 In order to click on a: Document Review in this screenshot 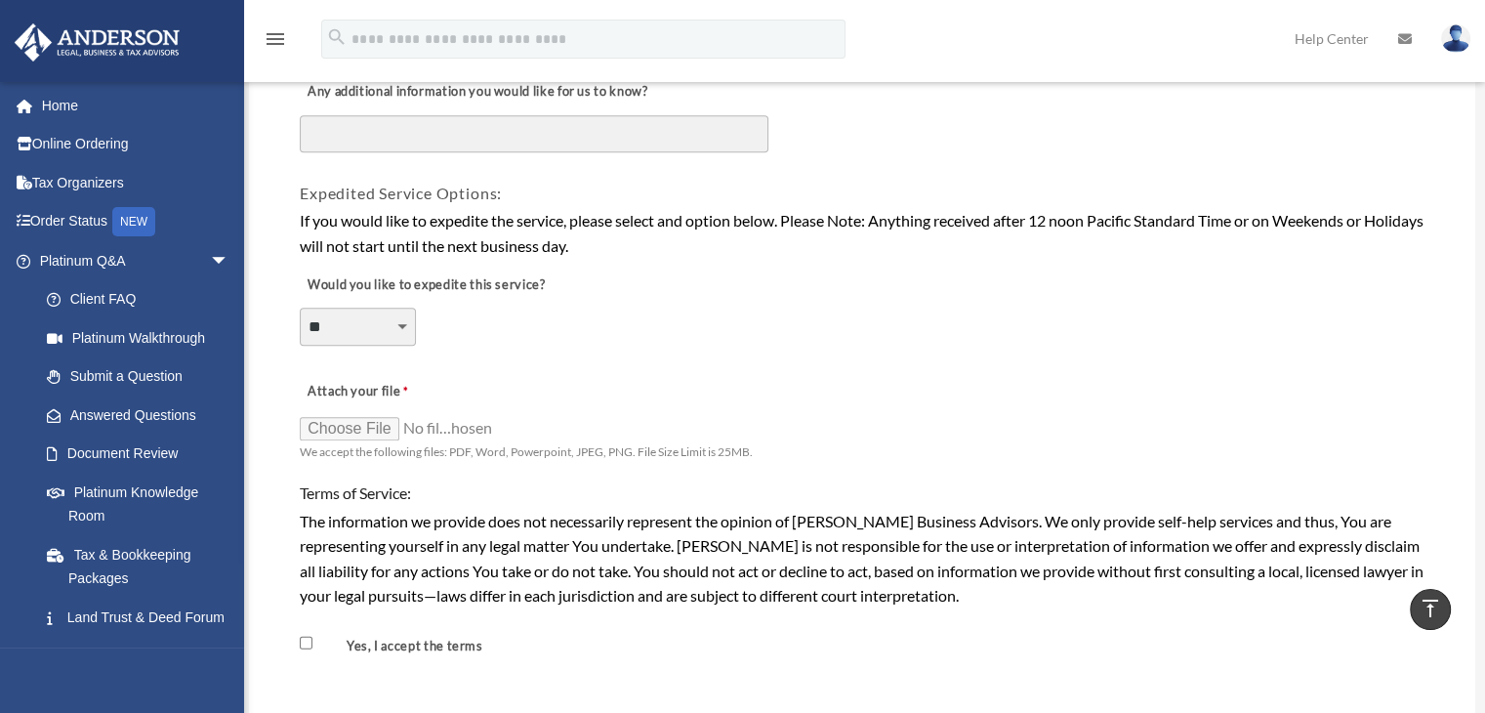, I will do `click(138, 454)`.